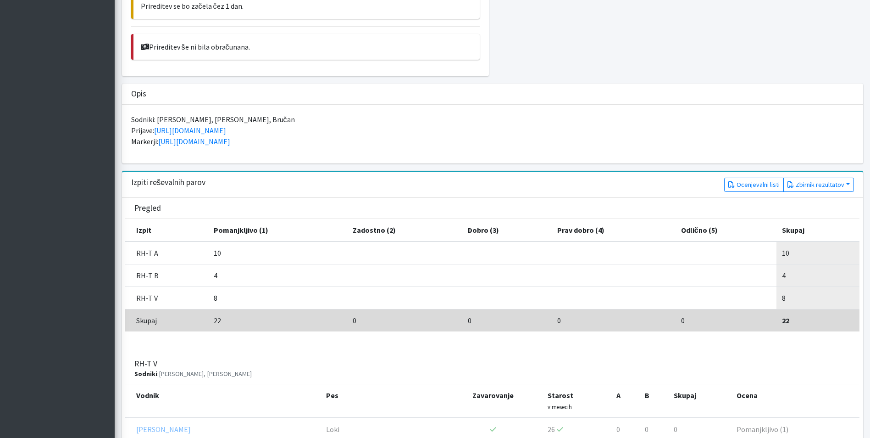 The image size is (870, 438). I want to click on h3: Opis, so click(139, 94).